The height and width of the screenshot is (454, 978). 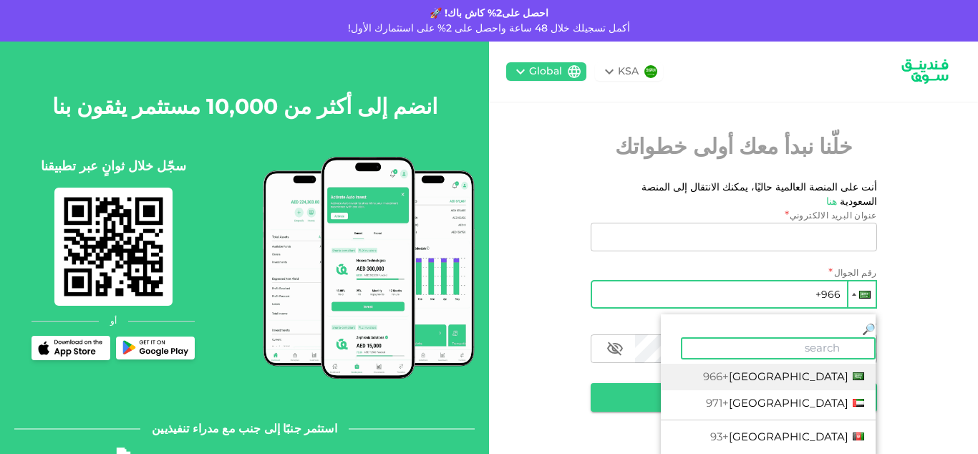 I want to click on span: +93, so click(x=720, y=436).